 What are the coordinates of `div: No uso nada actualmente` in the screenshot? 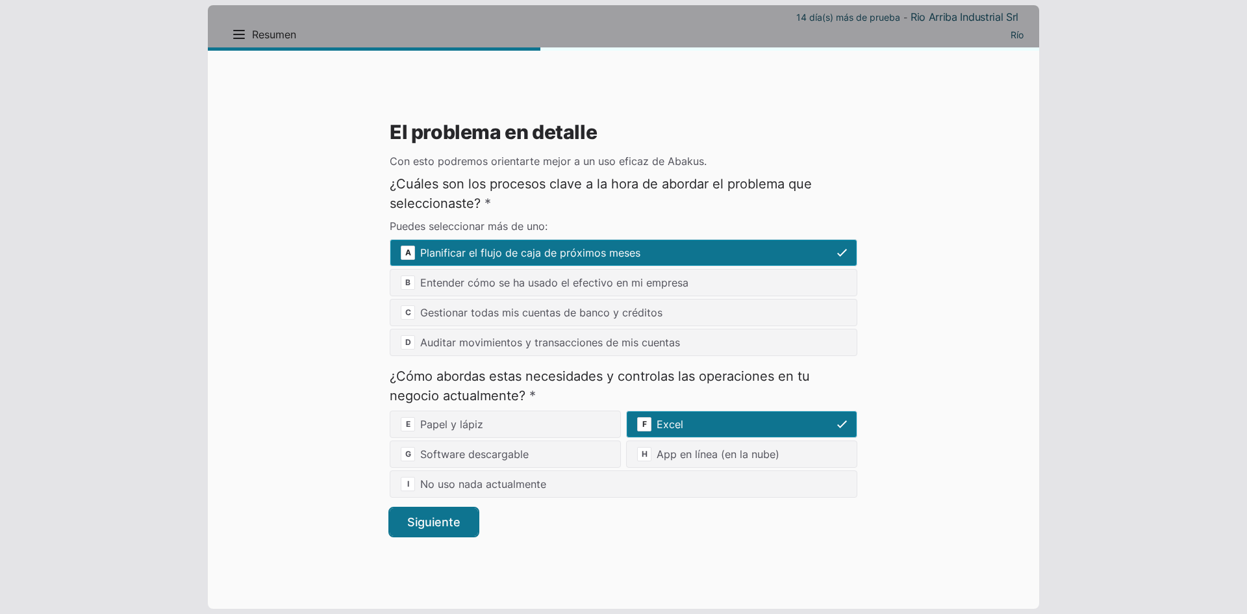 It's located at (623, 484).